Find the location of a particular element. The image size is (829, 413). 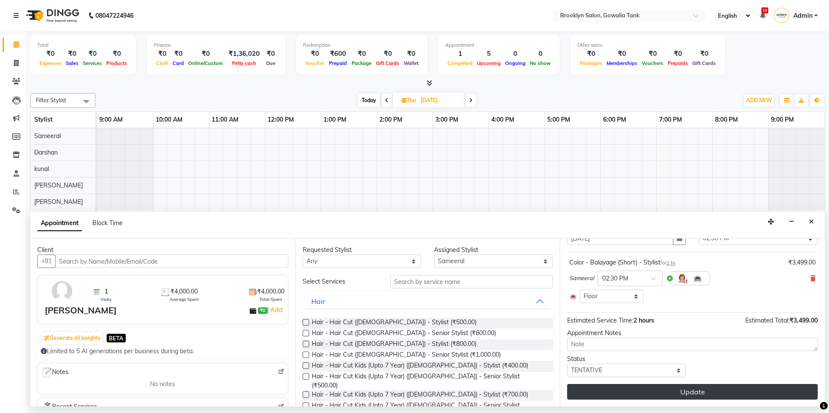

span: Notes is located at coordinates (55, 373).